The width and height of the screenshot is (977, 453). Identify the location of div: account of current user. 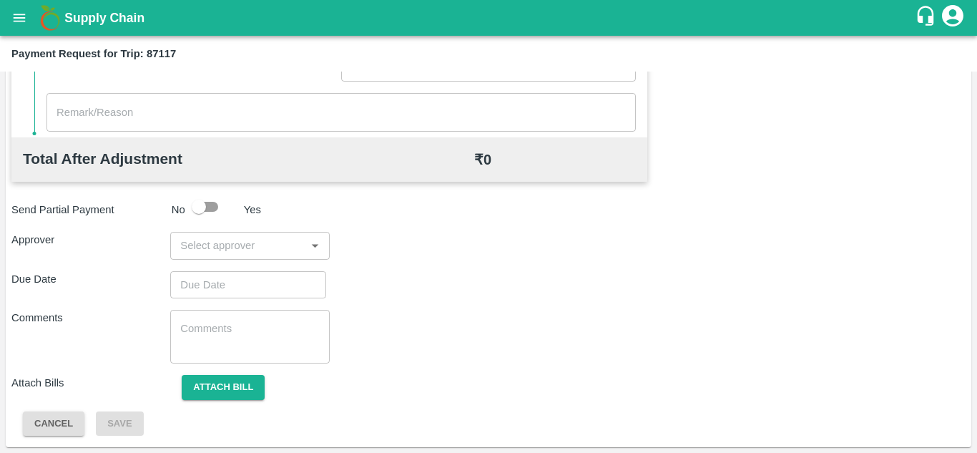
(953, 18).